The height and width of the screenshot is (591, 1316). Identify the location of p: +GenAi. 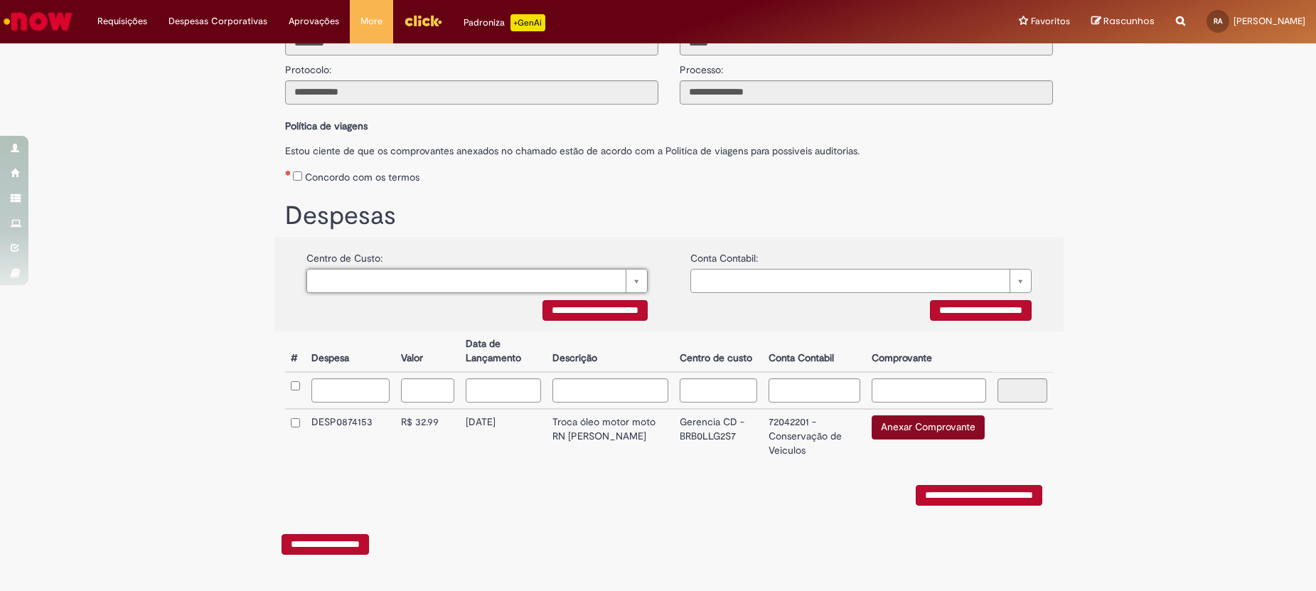
(528, 23).